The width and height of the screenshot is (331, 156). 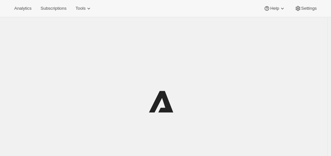 What do you see at coordinates (54, 8) in the screenshot?
I see `button: Subscriptions` at bounding box center [54, 8].